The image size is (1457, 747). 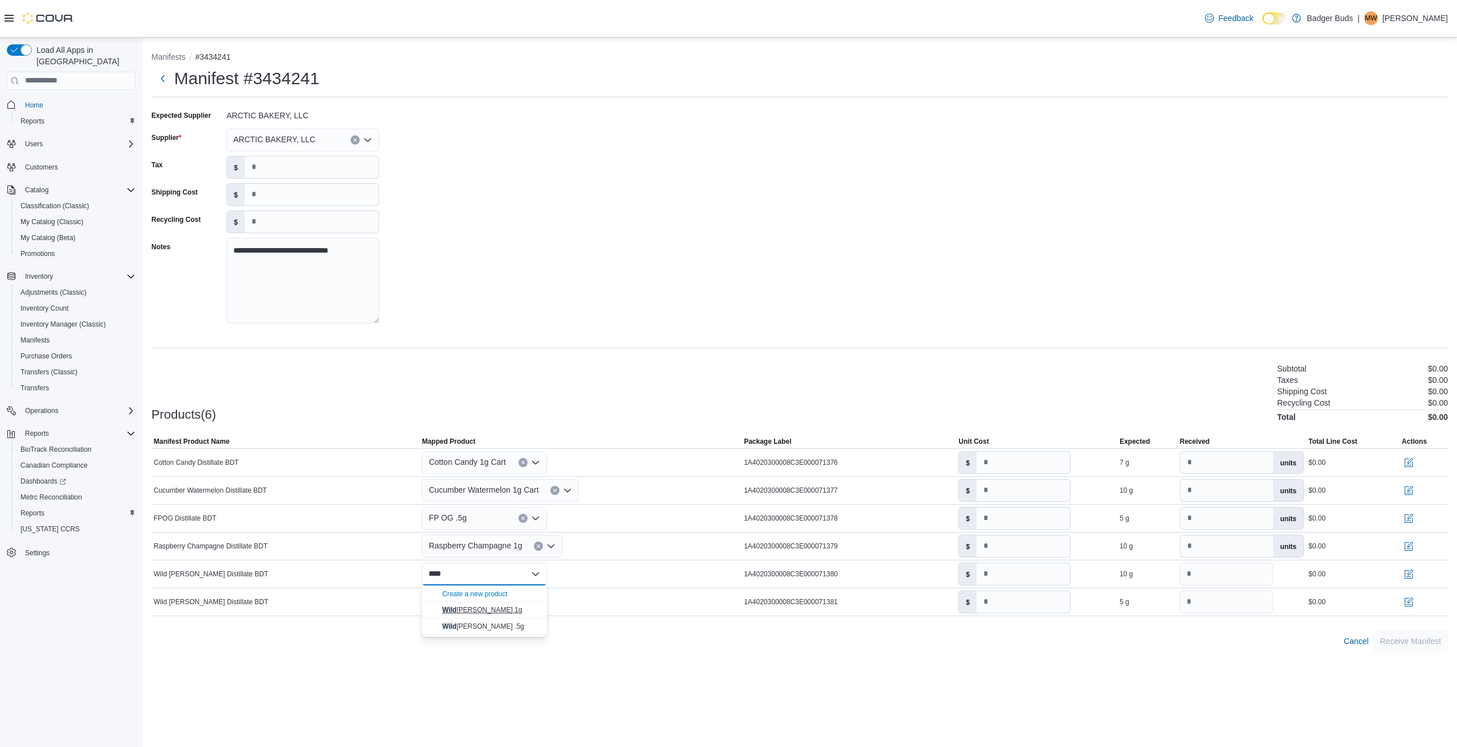 I want to click on span: Inventory, so click(x=39, y=277).